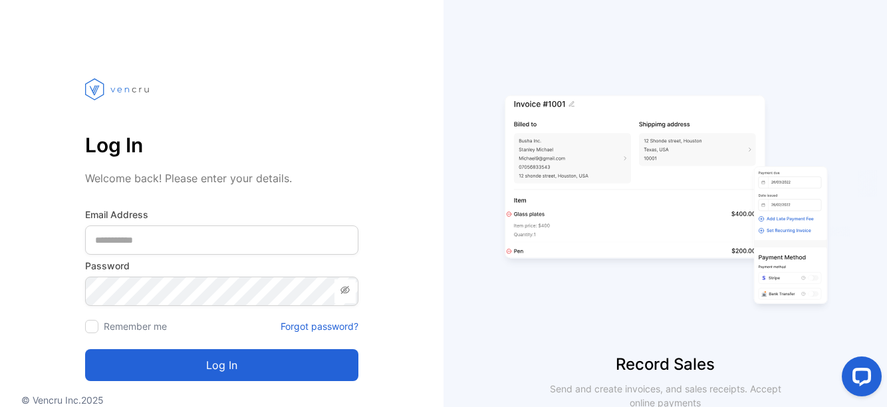 This screenshot has height=407, width=887. Describe the element at coordinates (222, 265) in the screenshot. I see `label: Password` at that location.